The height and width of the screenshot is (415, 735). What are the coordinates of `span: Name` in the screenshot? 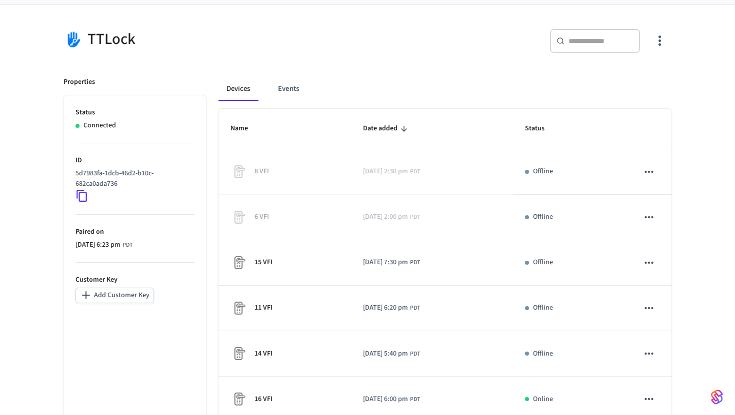 It's located at (245, 128).